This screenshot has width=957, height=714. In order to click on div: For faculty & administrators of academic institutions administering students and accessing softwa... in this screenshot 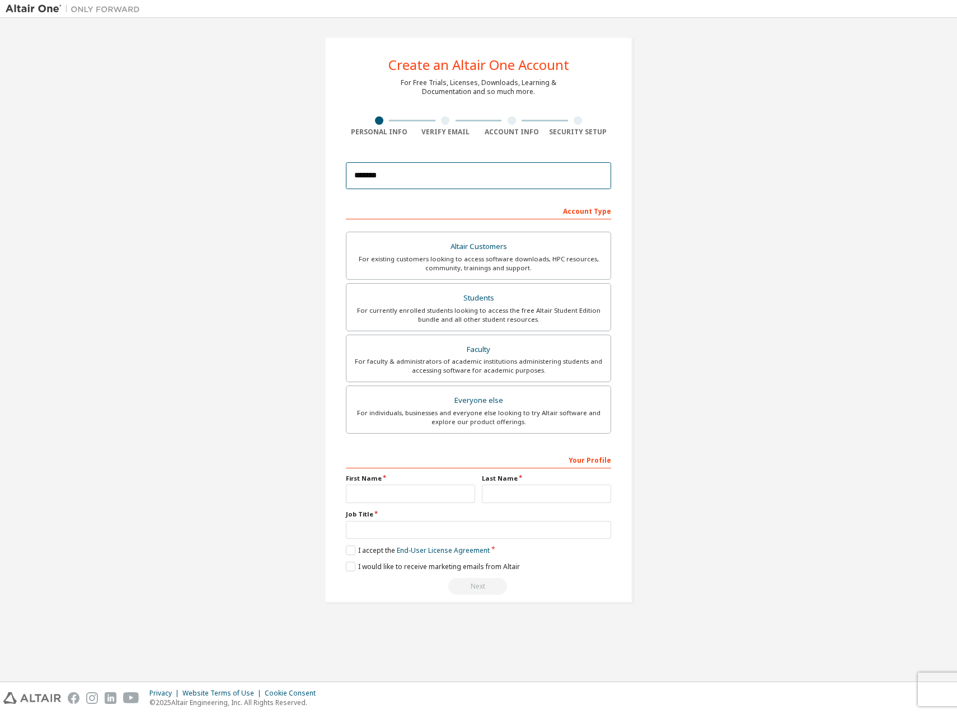, I will do `click(478, 366)`.